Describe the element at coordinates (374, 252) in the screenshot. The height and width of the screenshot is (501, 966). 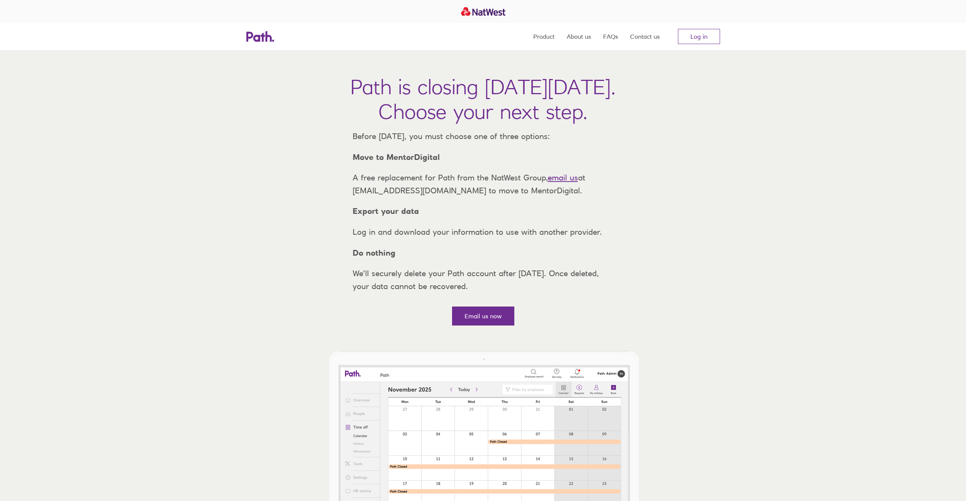
I see `strong: Do nothing` at that location.